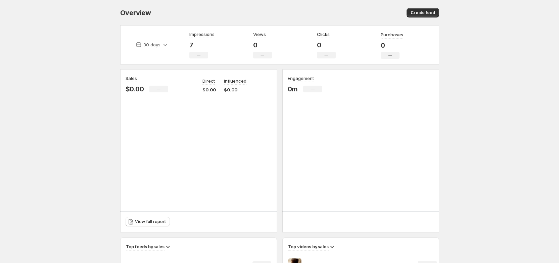  What do you see at coordinates (136, 13) in the screenshot?
I see `span: Overview` at bounding box center [136, 13].